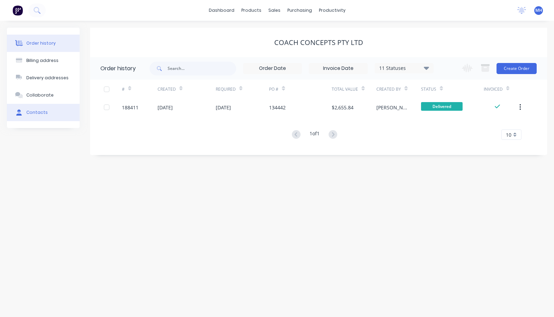 This screenshot has width=554, height=317. What do you see at coordinates (319, 43) in the screenshot?
I see `div: Coach Concepts Pty Ltd` at bounding box center [319, 43].